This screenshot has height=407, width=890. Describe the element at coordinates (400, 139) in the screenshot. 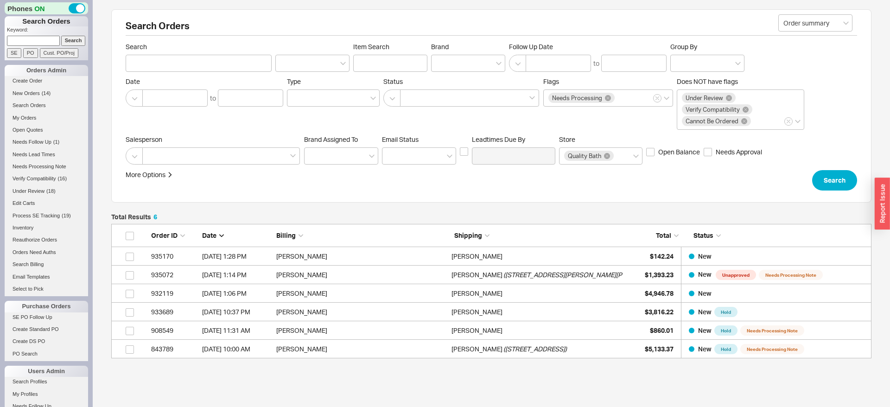

I see `span: Em ​ ail Status` at that location.